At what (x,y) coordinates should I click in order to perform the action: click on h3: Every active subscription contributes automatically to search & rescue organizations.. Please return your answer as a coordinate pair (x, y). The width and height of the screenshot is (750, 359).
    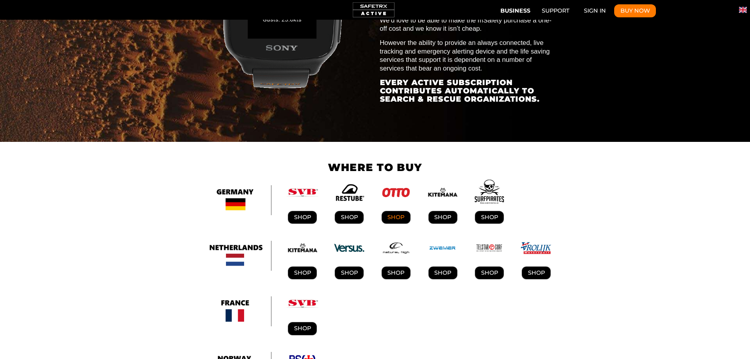
    Looking at the image, I should click on (468, 91).